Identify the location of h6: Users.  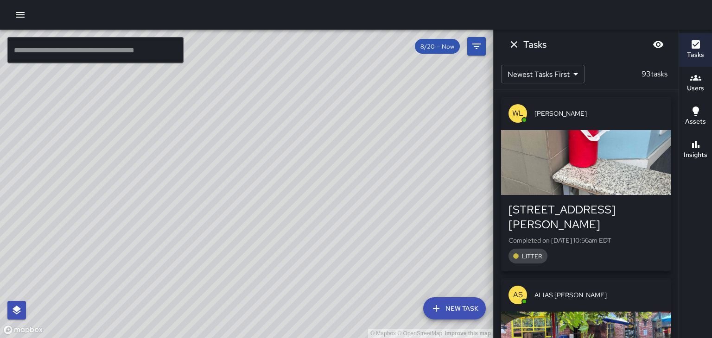
(695, 88).